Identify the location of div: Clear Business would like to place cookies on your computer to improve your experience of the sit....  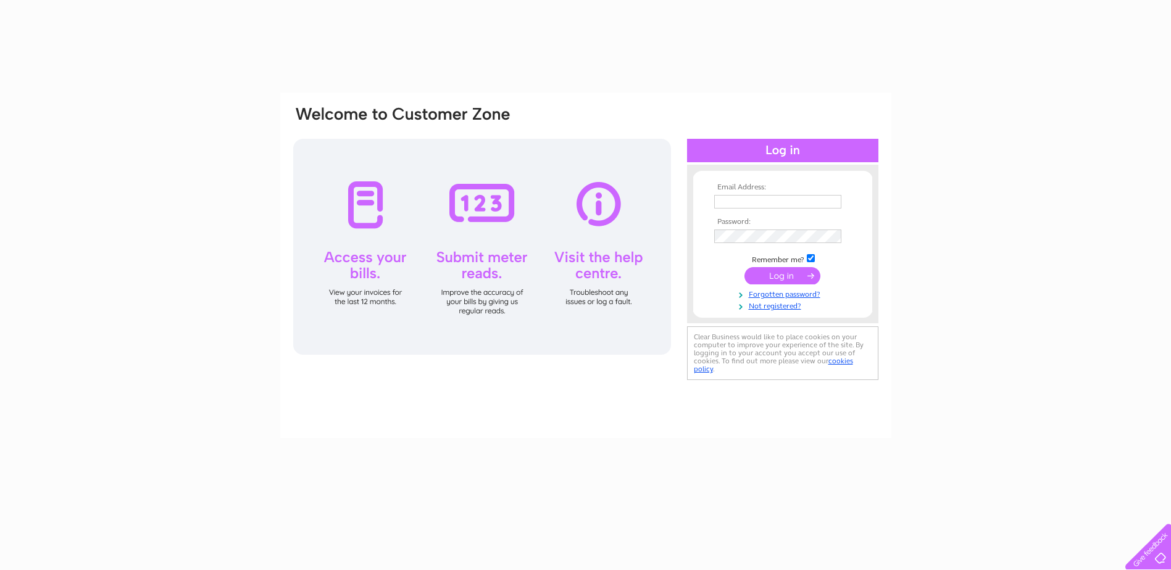
(782, 353).